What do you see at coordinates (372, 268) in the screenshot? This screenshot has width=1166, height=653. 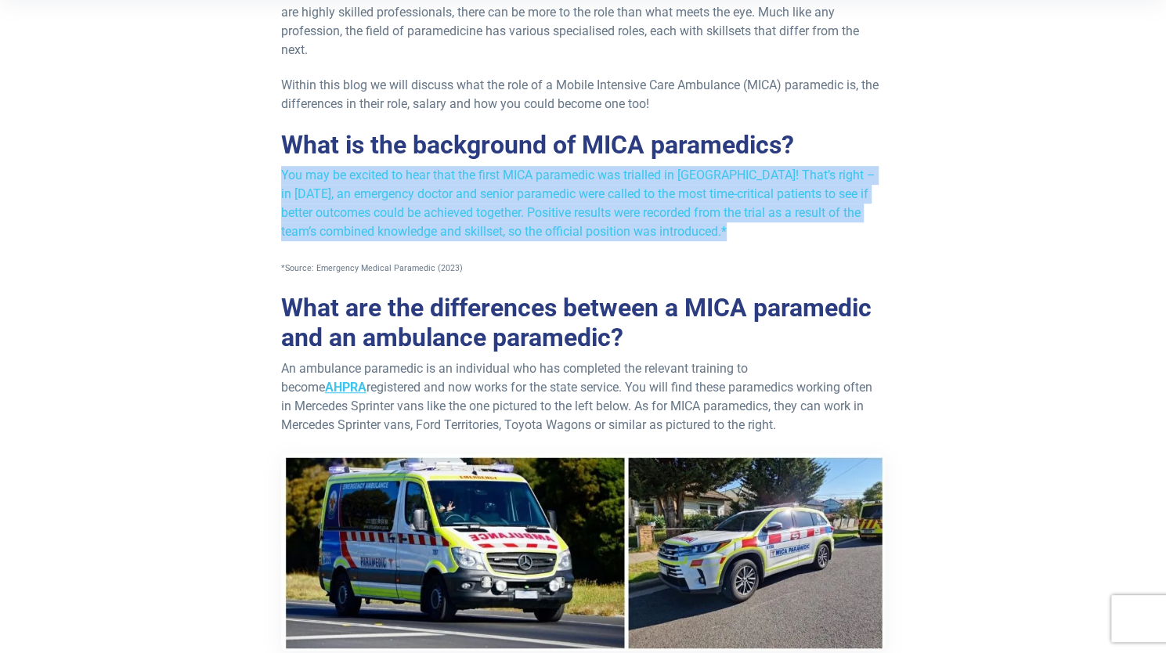 I see `span: *Source: Emergency Medical Paramedic (2023)` at bounding box center [372, 268].